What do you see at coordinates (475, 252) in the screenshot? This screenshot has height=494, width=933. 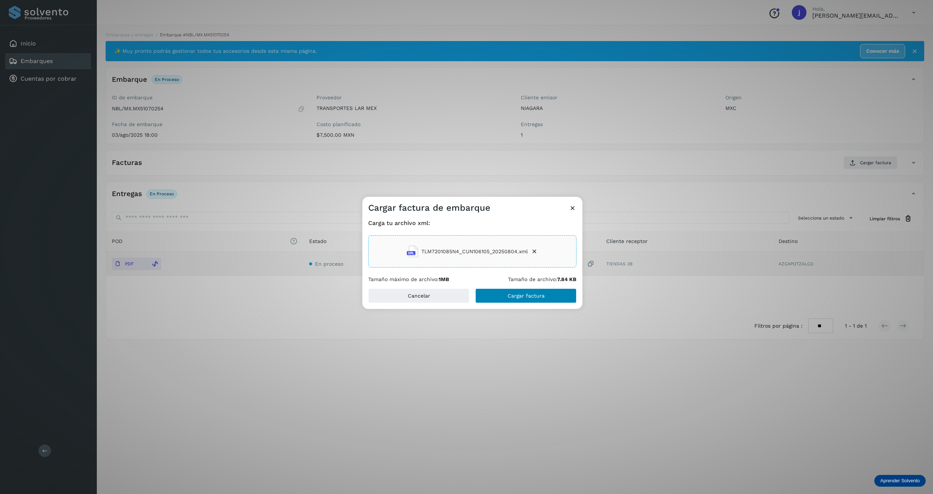 I see `span: TLM7201085N4_CUN106105_20250804.xml` at bounding box center [475, 252].